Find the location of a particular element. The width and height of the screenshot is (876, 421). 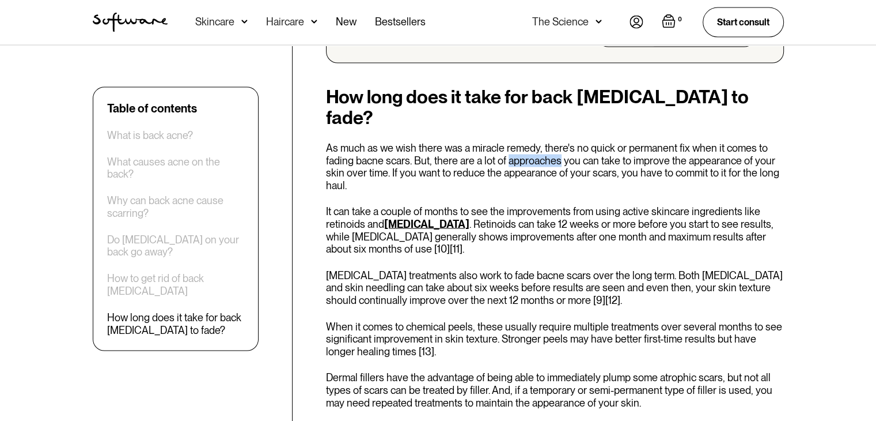

div: 0 is located at coordinates (680, 20).